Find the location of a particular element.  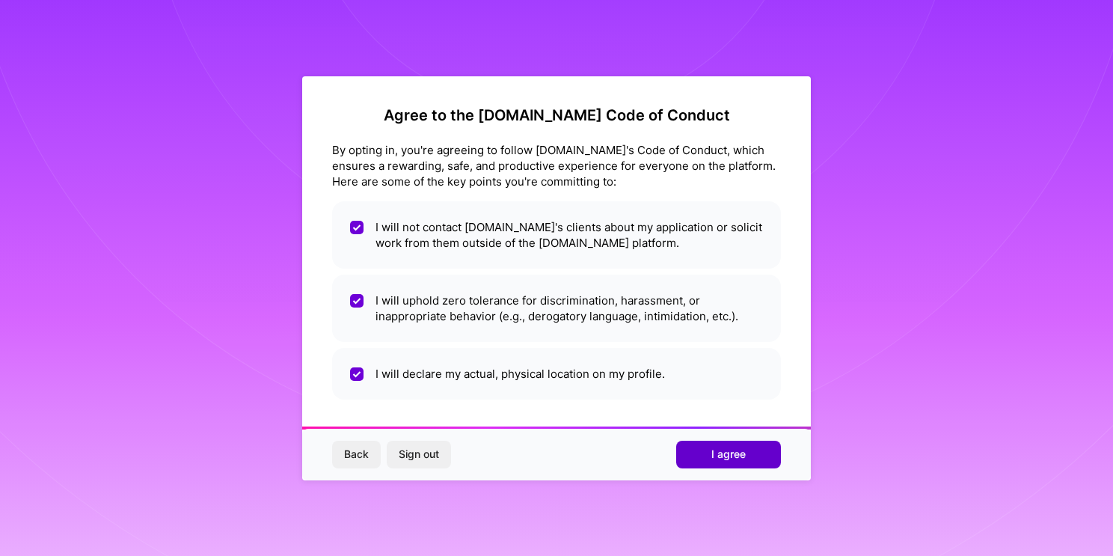

span: I agree is located at coordinates (729, 454).